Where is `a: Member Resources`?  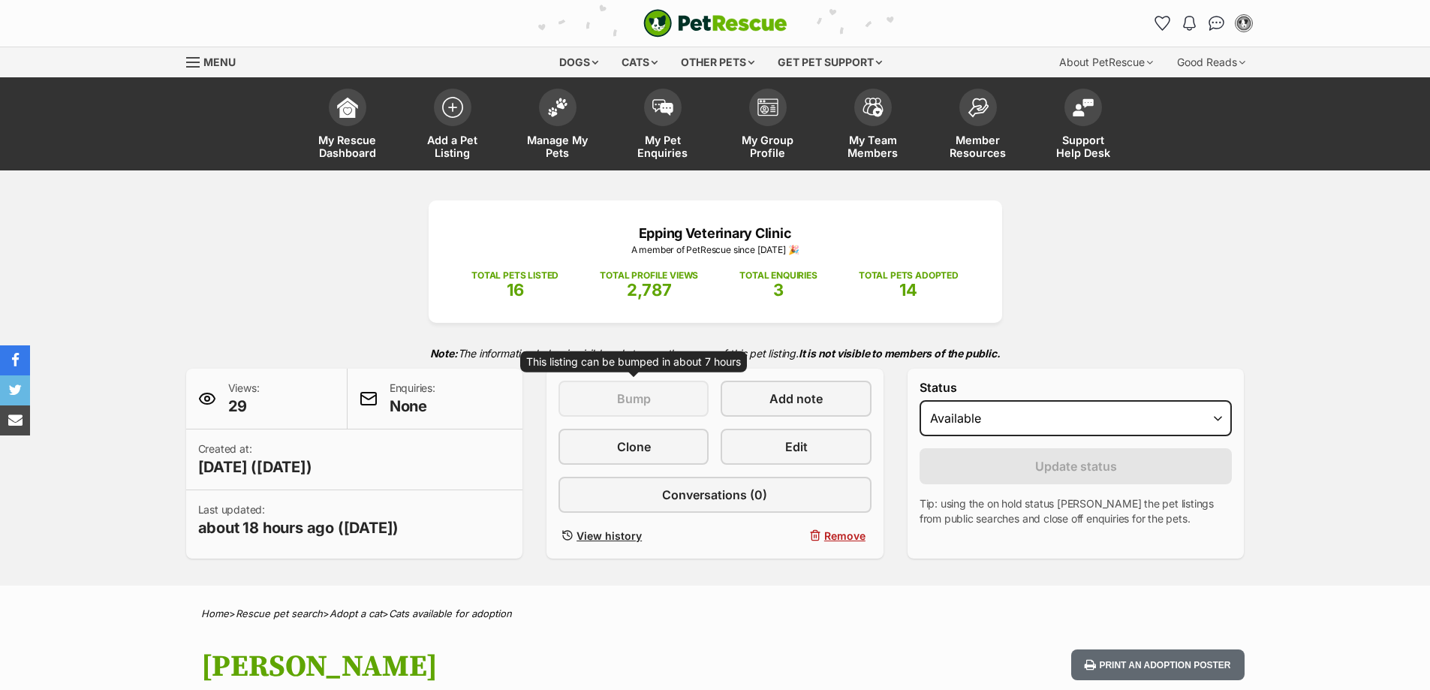
a: Member Resources is located at coordinates (978, 125).